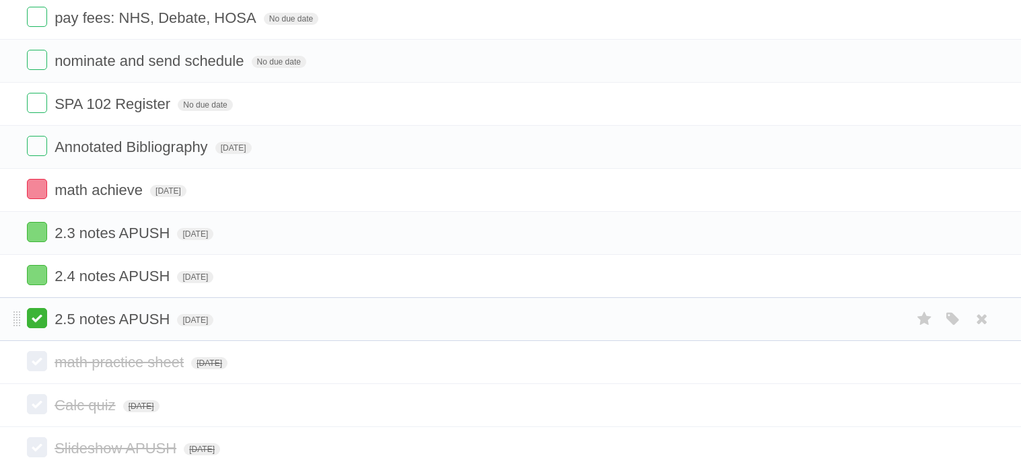  I want to click on span: math achieve, so click(100, 190).